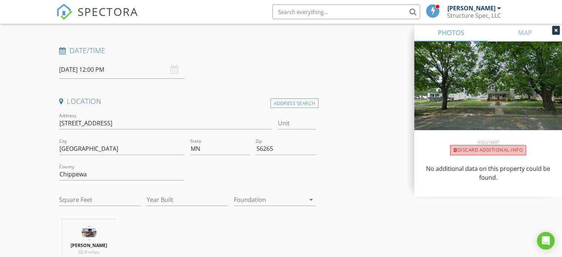 This screenshot has width=562, height=257. I want to click on h4: Location, so click(187, 101).